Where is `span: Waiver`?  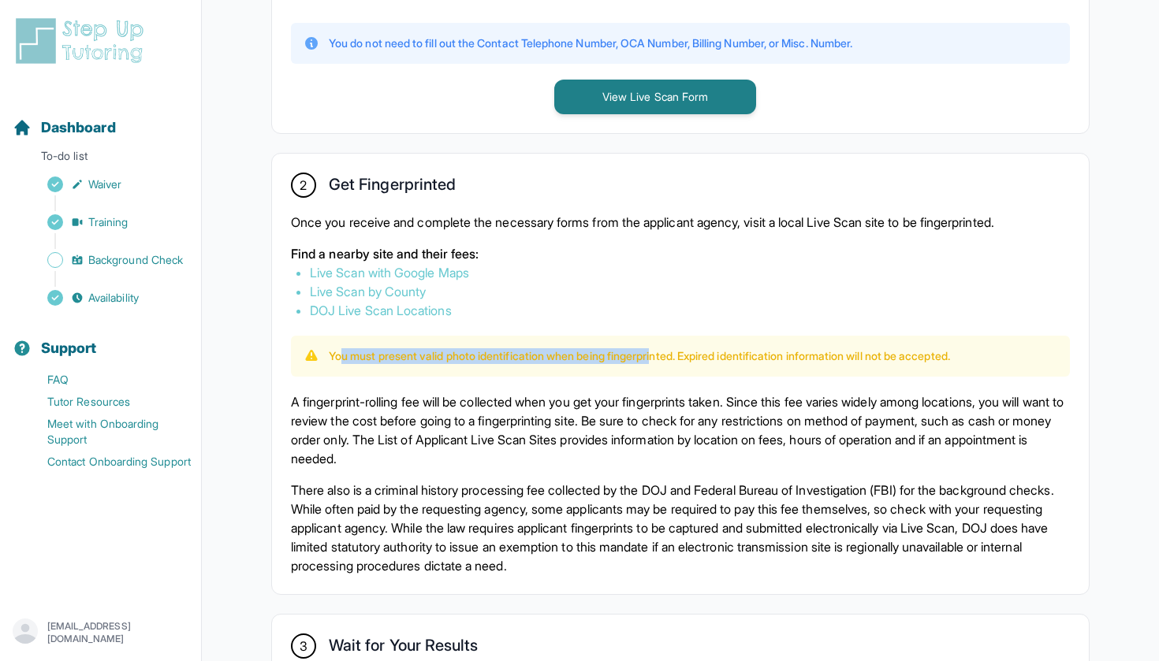
span: Waiver is located at coordinates (105, 184).